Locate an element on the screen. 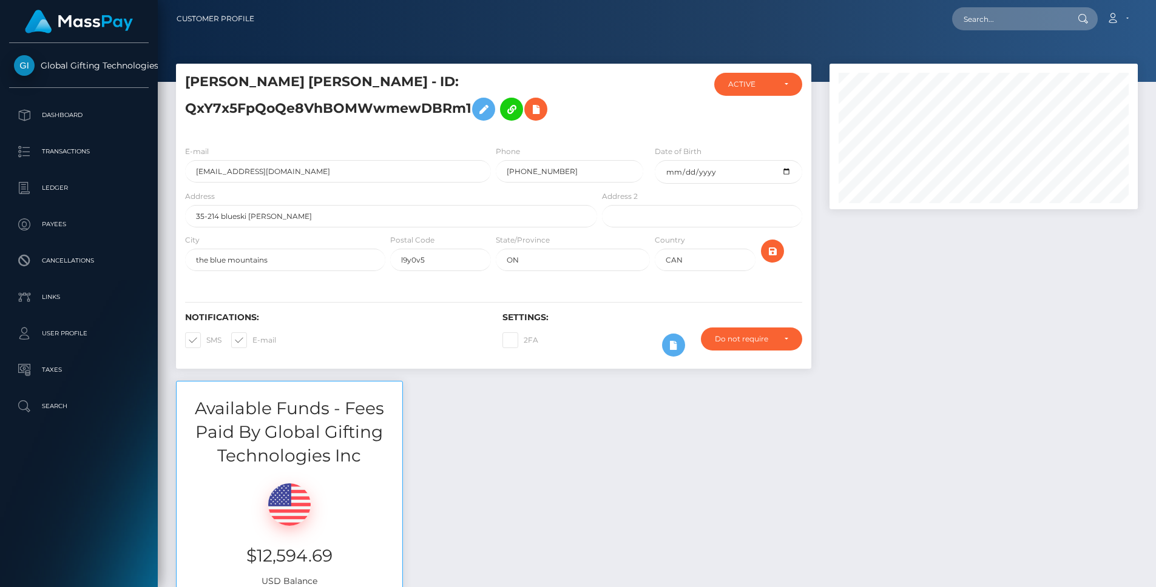  p: Ledger is located at coordinates (79, 188).